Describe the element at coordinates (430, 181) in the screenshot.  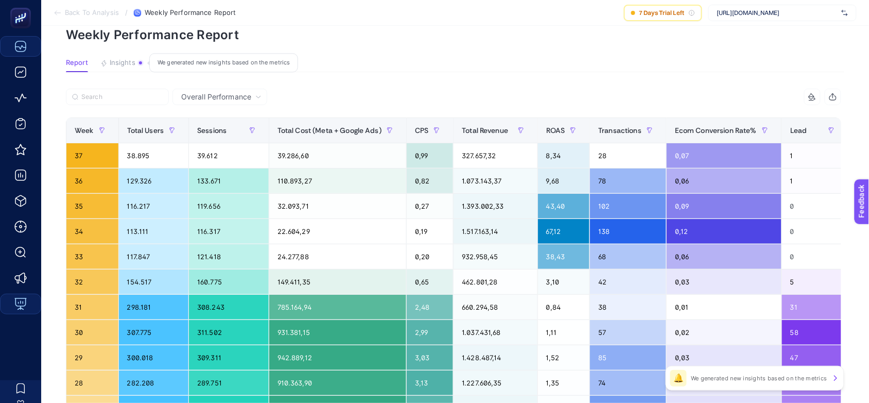
I see `div: 0,82` at that location.